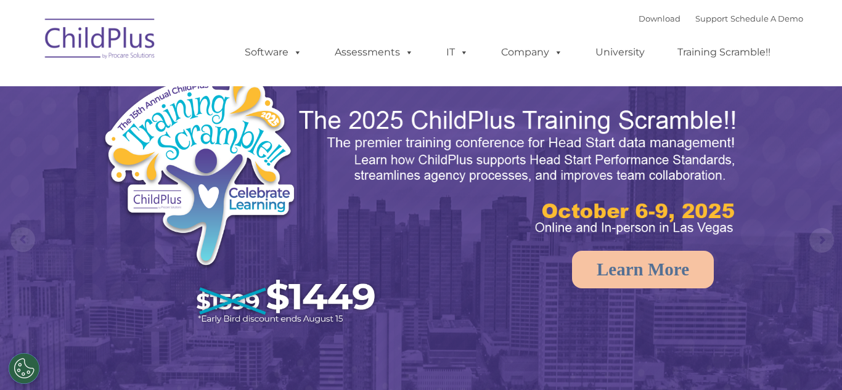  I want to click on a: Support, so click(711, 18).